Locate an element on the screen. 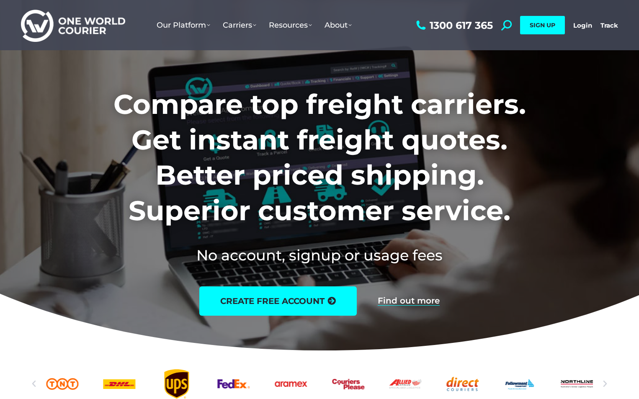 This screenshot has height=399, width=639. div: Allied Express logo is located at coordinates (406, 384).